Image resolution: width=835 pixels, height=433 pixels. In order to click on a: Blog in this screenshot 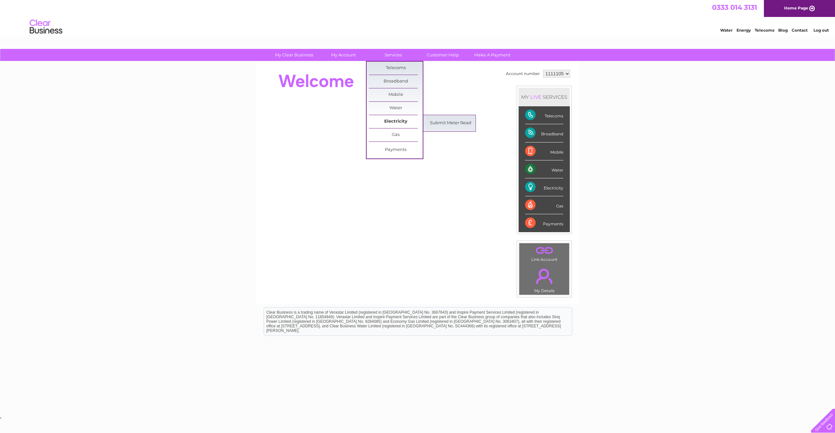, I will do `click(783, 30)`.